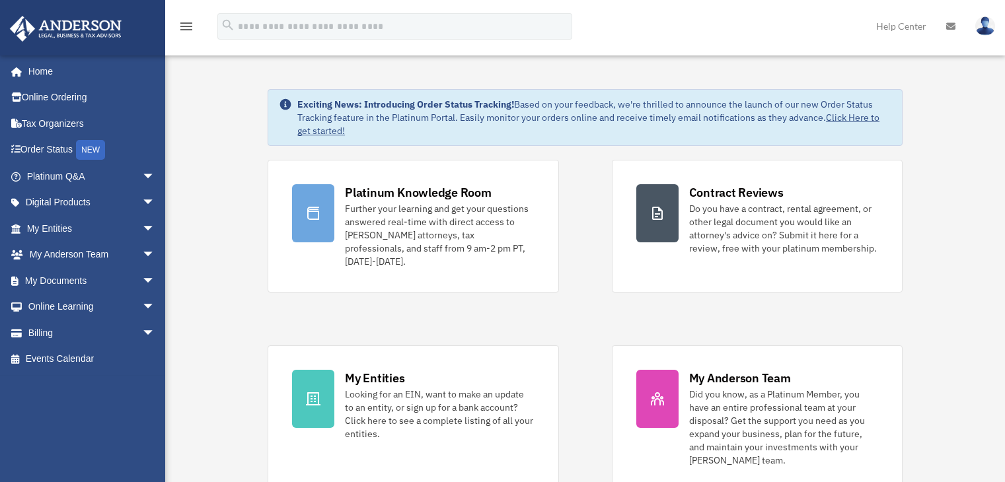 The width and height of the screenshot is (1005, 482). Describe the element at coordinates (65, 28) in the screenshot. I see `img: Anderson Advisors Platinum Portal` at that location.